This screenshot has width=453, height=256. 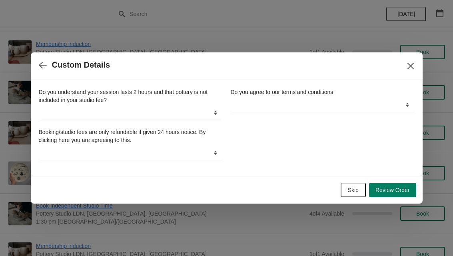 I want to click on label: Do you agree to our terms and conditions, so click(x=282, y=92).